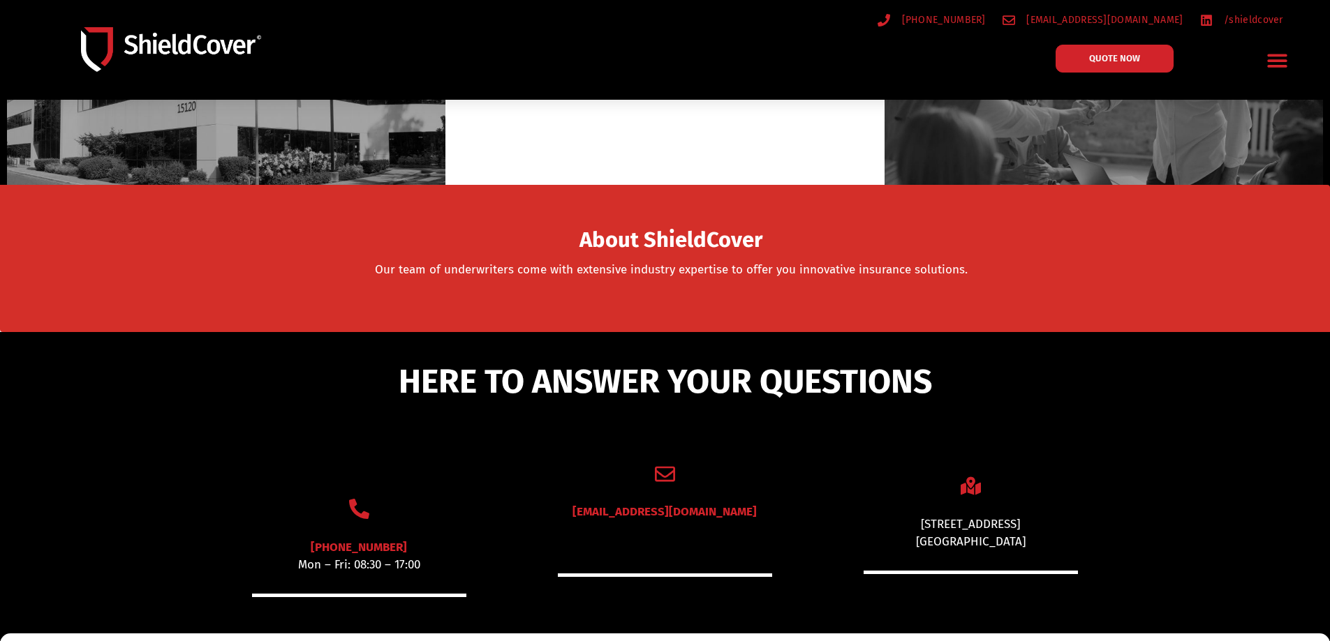  I want to click on span: /shieldcover, so click(1251, 20).